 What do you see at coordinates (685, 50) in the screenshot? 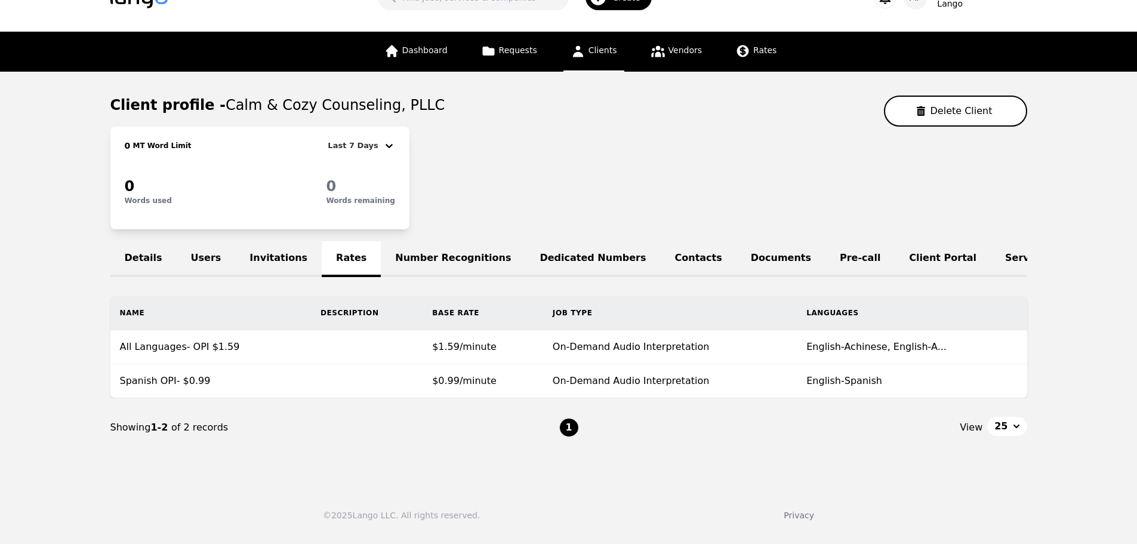
I see `span: Vendors` at bounding box center [685, 50].